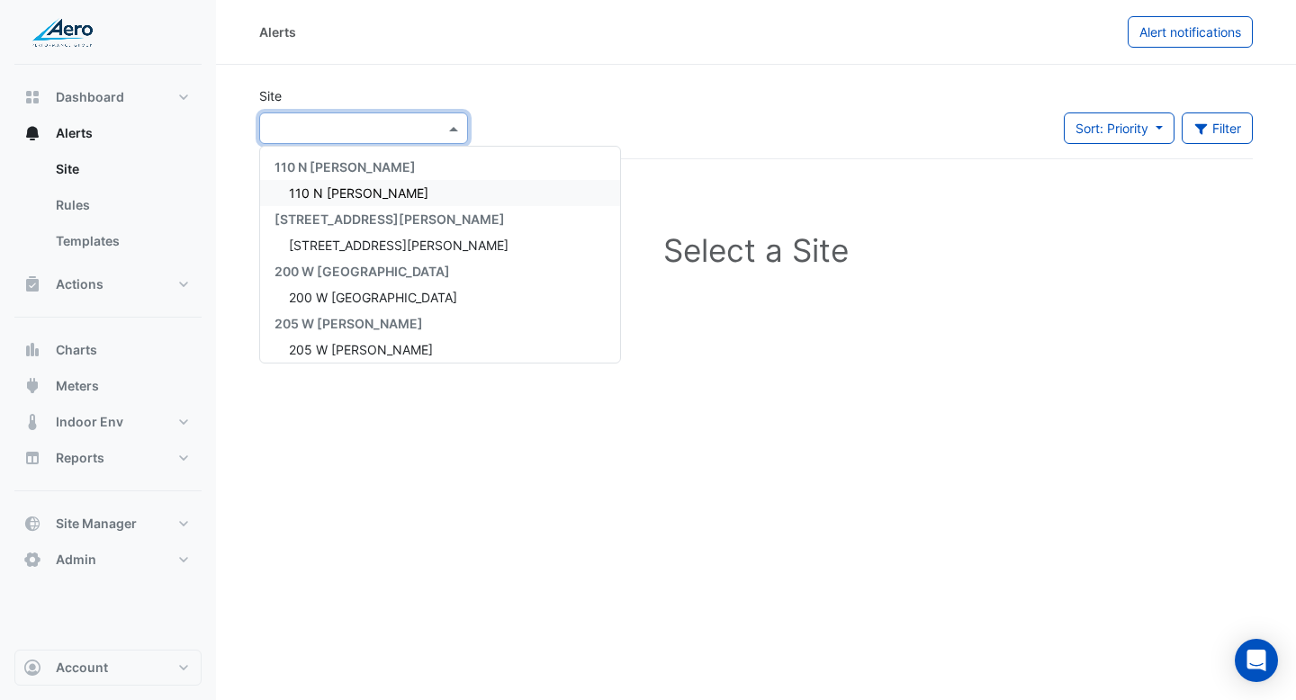  What do you see at coordinates (32, 284) in the screenshot?
I see `app-icon: Actions` at bounding box center [32, 284].